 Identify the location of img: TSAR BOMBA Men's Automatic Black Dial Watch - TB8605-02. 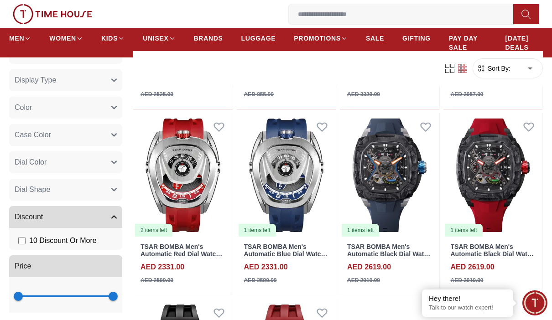
(390, 175).